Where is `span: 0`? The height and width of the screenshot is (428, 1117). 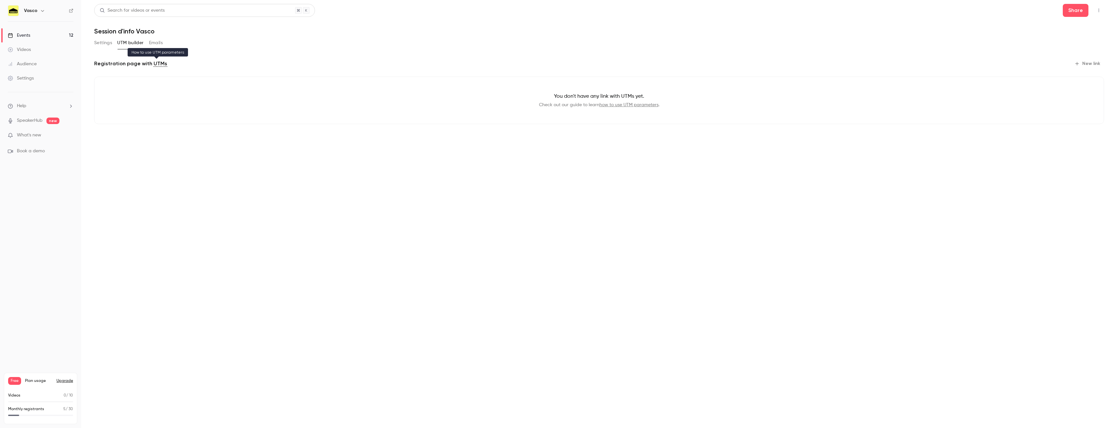 span: 0 is located at coordinates (65, 396).